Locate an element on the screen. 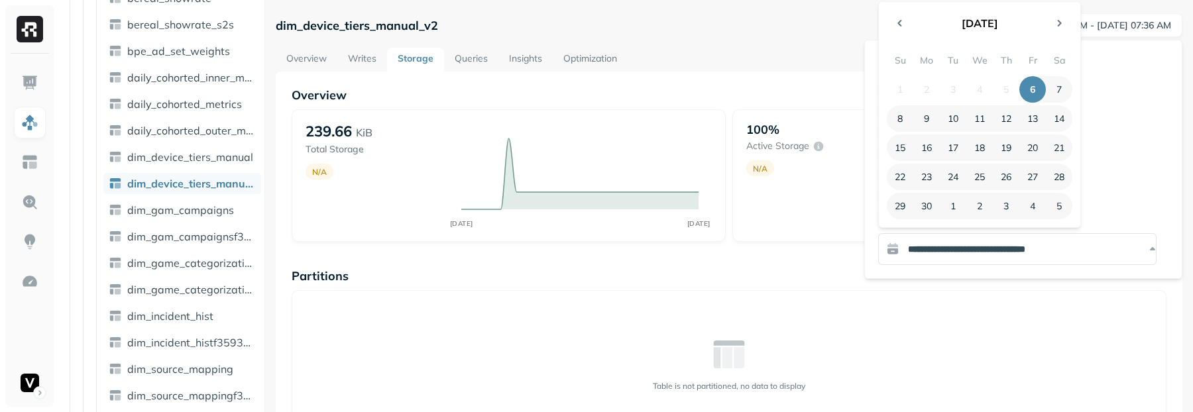 This screenshot has width=1193, height=412. button: Wednesday, June 25th, 2025, selected is located at coordinates (980, 177).